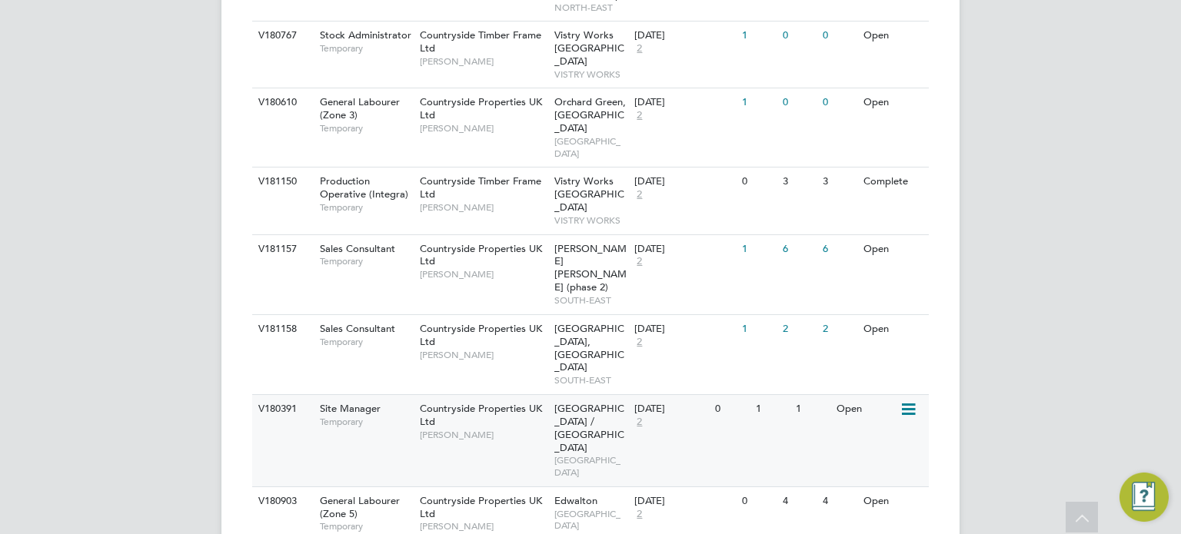 The width and height of the screenshot is (1181, 534). I want to click on button: Engage Resource Center, so click(1144, 498).